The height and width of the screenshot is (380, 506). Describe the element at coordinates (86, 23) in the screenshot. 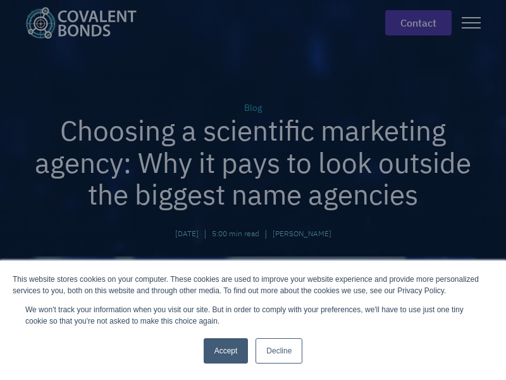

I see `a: home` at that location.